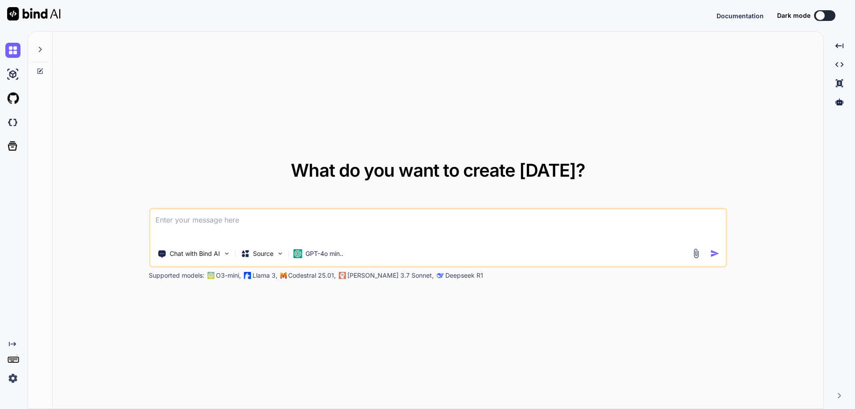  Describe the element at coordinates (34, 14) in the screenshot. I see `img: Bind AI` at that location.